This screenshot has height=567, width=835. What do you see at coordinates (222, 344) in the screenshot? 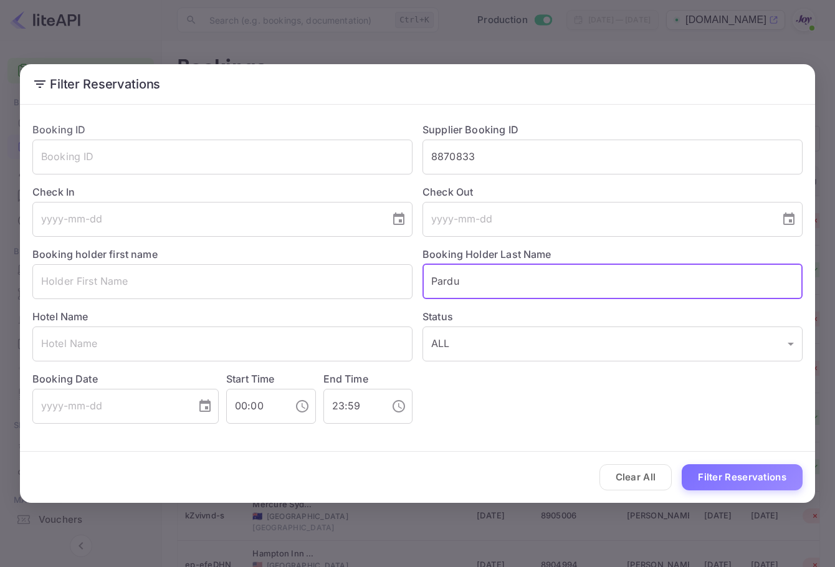
I see `input: Hotel Name` at bounding box center [222, 344].